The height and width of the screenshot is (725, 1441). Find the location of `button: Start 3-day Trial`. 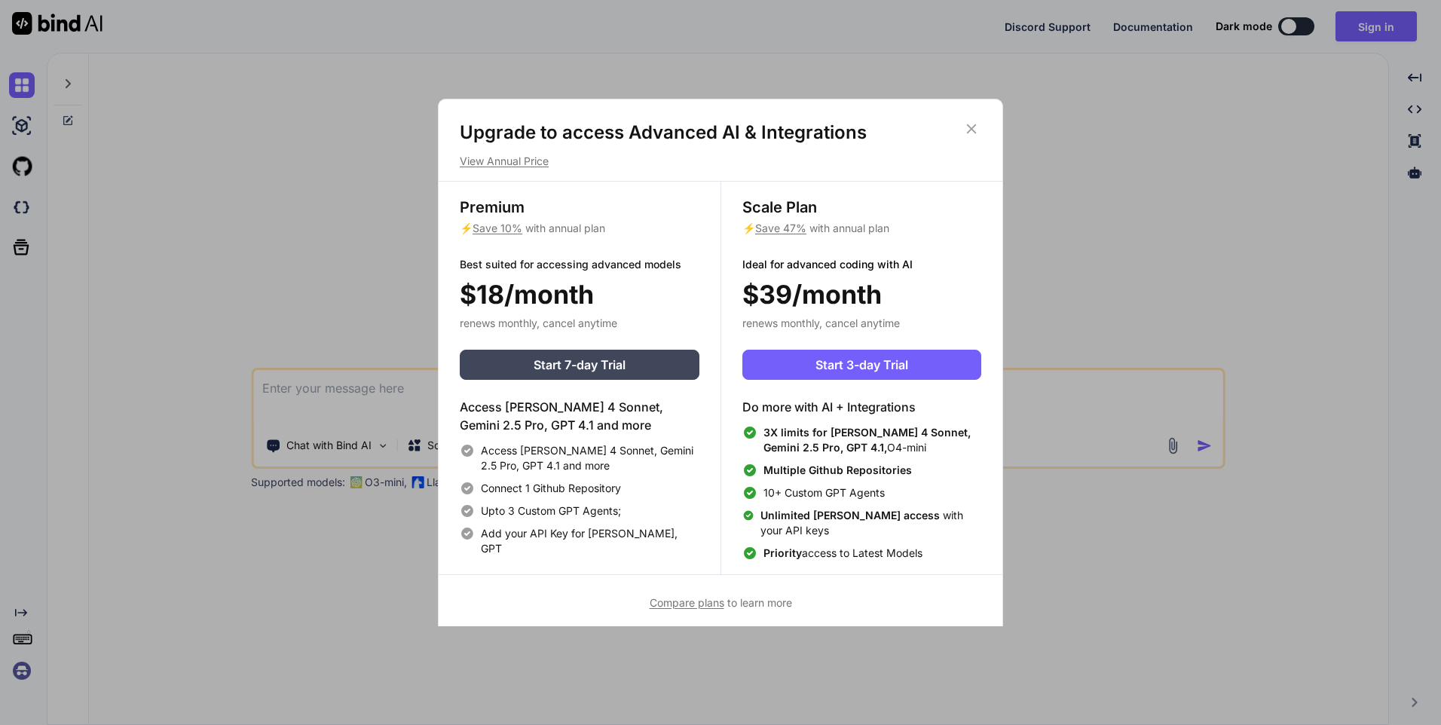

button: Start 3-day Trial is located at coordinates (862, 365).